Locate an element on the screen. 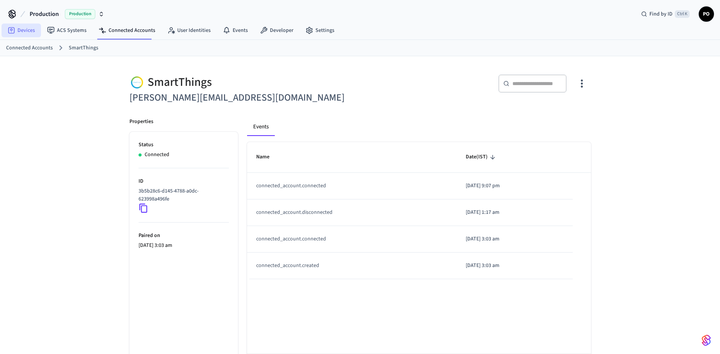  p: ID is located at coordinates (184, 181).